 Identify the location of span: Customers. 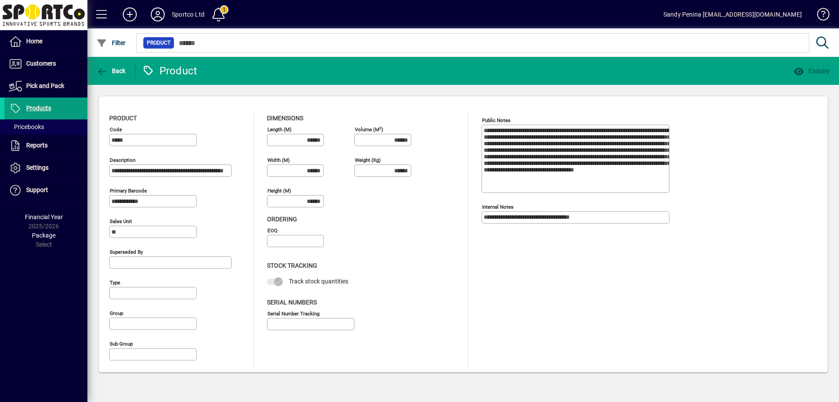
(41, 63).